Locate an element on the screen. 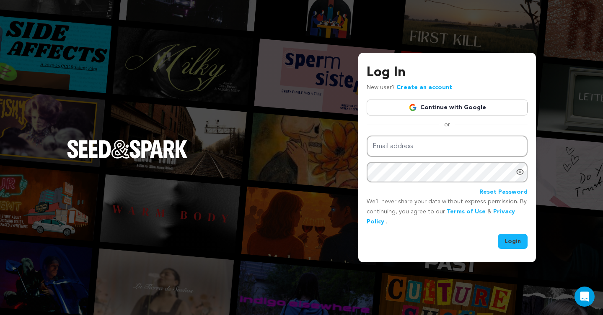 The image size is (603, 315). a: Terms of Use is located at coordinates (466, 212).